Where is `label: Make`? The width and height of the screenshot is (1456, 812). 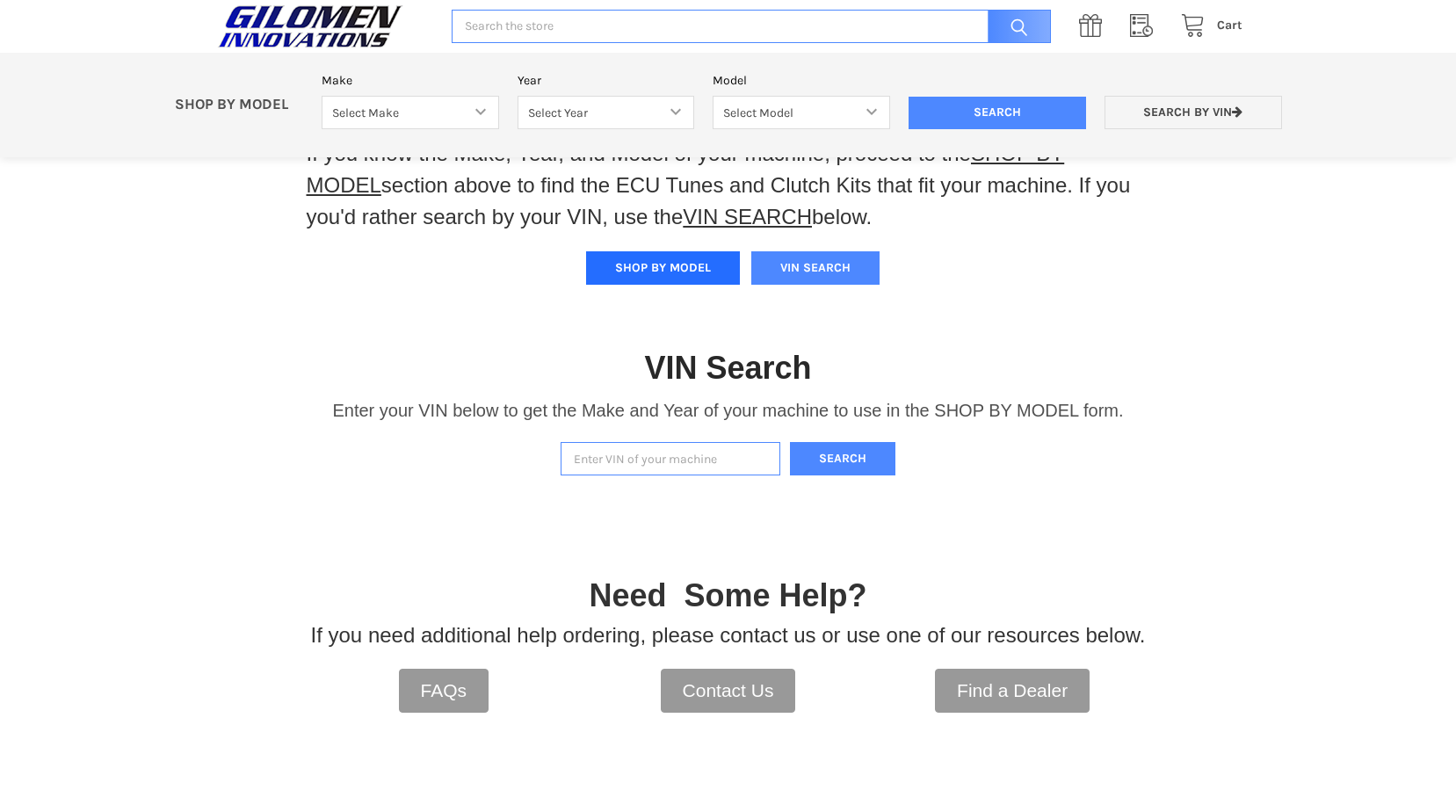
label: Make is located at coordinates (410, 80).